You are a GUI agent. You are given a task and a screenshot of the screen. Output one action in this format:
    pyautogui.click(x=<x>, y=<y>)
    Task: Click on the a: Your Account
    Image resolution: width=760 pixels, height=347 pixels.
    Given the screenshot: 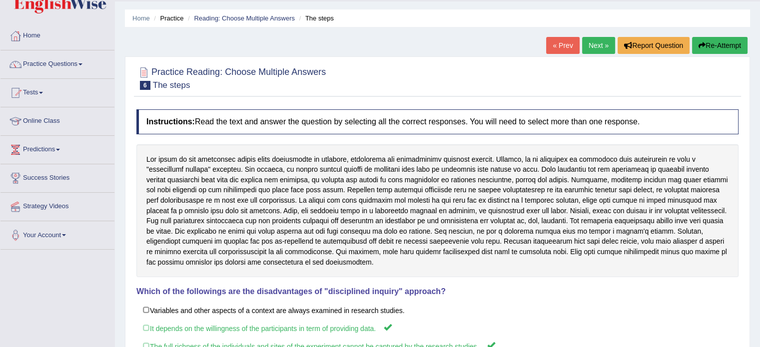 What is the action you would take?
    pyautogui.click(x=57, y=234)
    